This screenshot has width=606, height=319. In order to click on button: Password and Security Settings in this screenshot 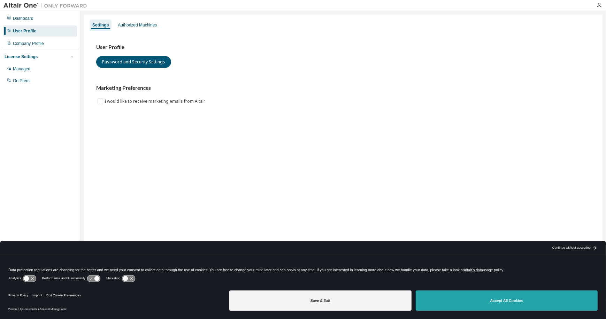, I will do `click(134, 62)`.